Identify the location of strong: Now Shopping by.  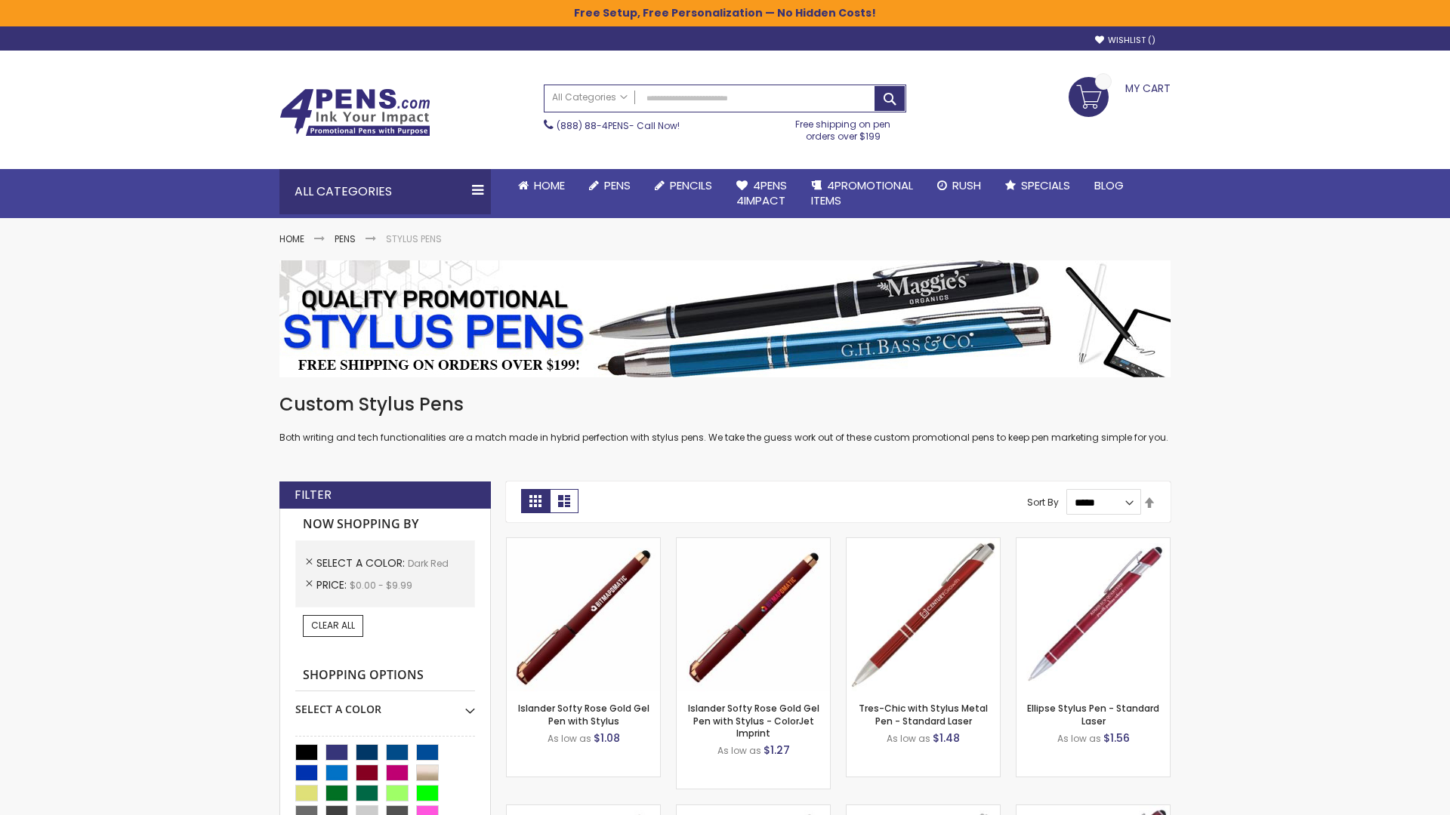
(385, 525).